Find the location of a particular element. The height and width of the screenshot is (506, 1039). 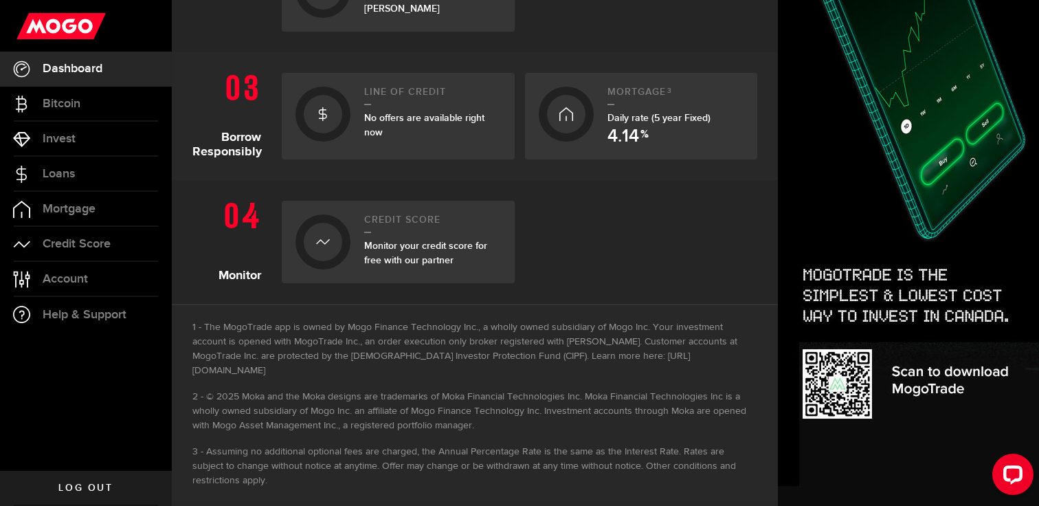

span: 4.14 is located at coordinates (623, 137).